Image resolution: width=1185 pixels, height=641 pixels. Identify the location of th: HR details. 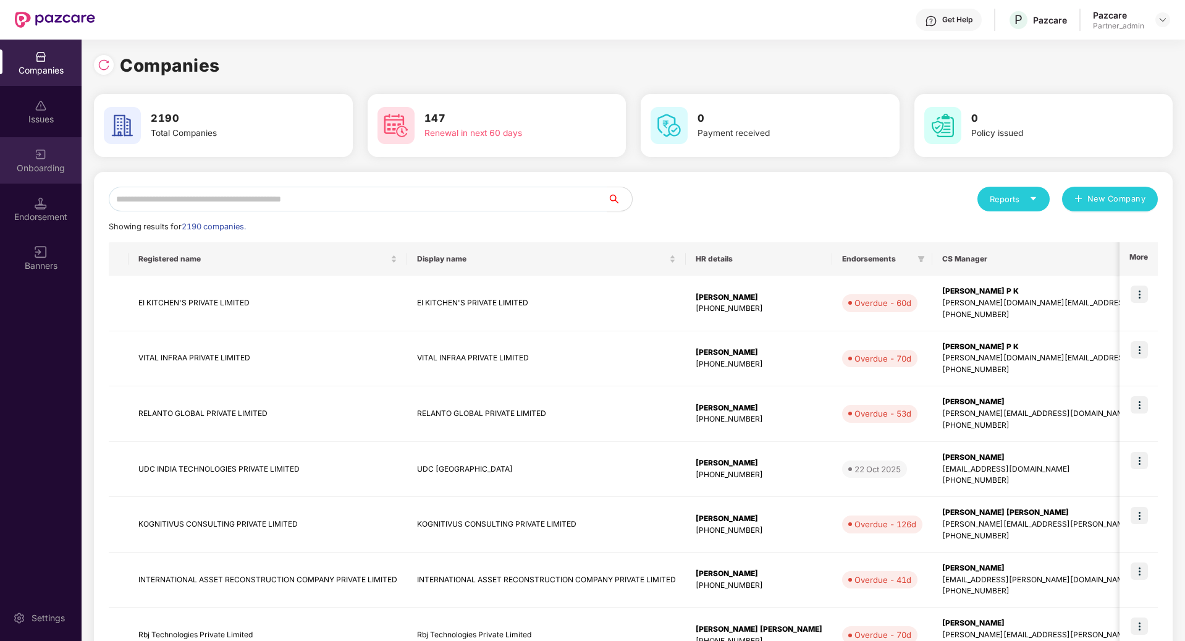
(759, 259).